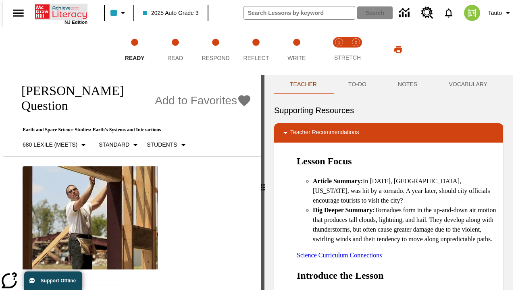 This screenshot has height=290, width=516. What do you see at coordinates (53, 281) in the screenshot?
I see `button: Support Offline` at bounding box center [53, 281].